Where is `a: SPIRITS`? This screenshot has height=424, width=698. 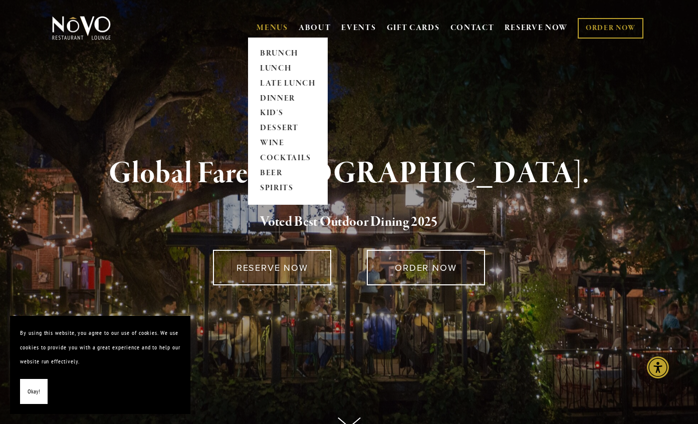 a: SPIRITS is located at coordinates (287, 189).